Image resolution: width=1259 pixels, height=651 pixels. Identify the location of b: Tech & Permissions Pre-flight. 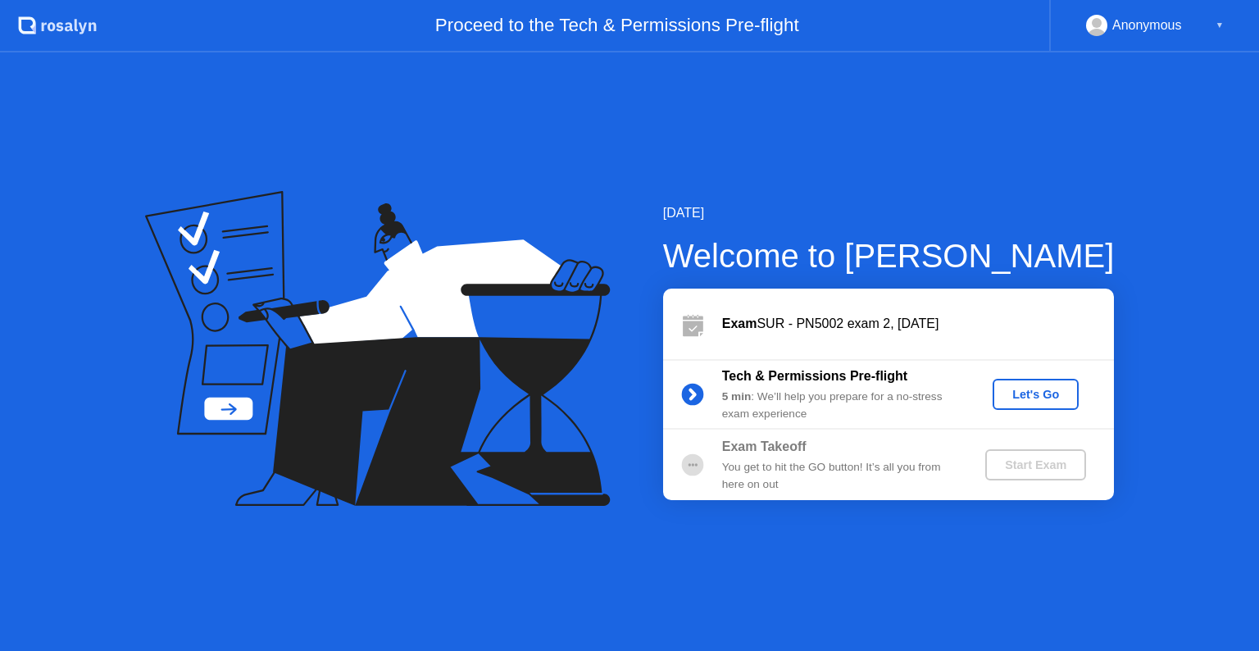
(814, 375).